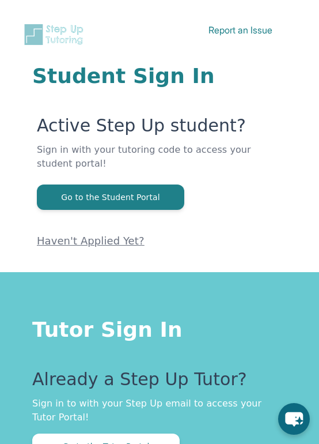 This screenshot has height=444, width=319. I want to click on p: Active Step Up student?, so click(162, 129).